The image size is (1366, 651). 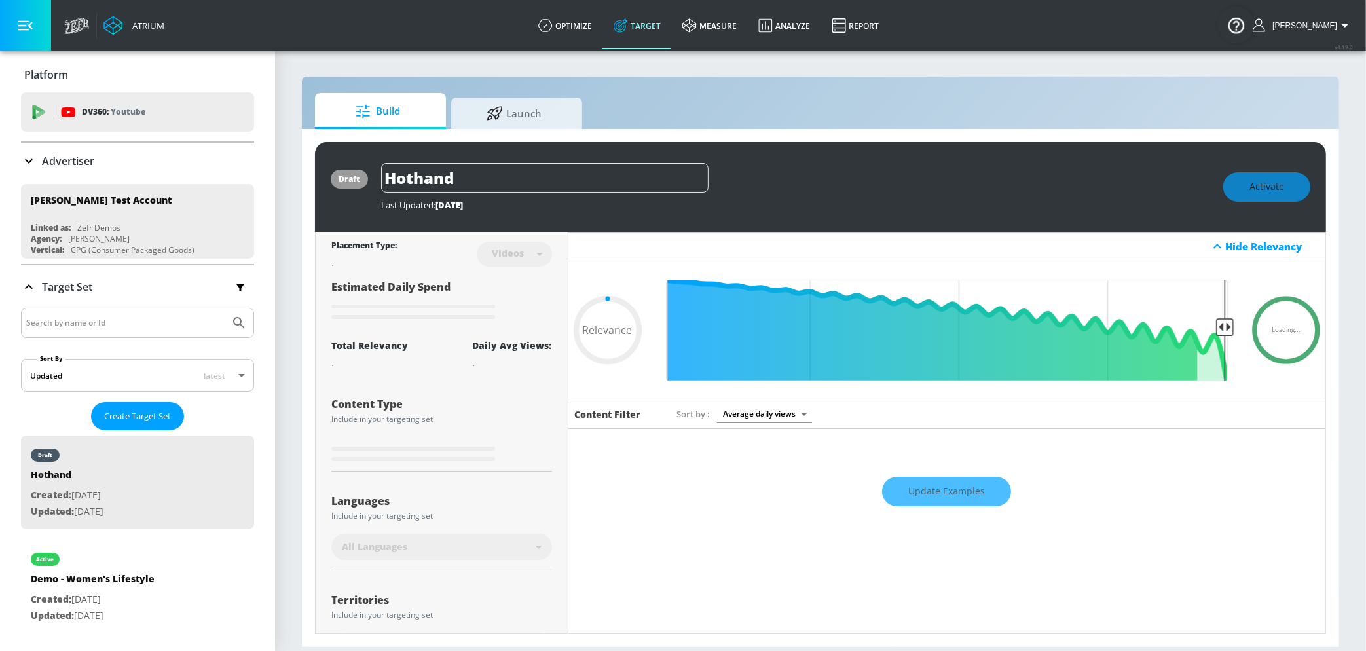 What do you see at coordinates (764, 413) in the screenshot?
I see `div: Average daily views` at bounding box center [764, 413].